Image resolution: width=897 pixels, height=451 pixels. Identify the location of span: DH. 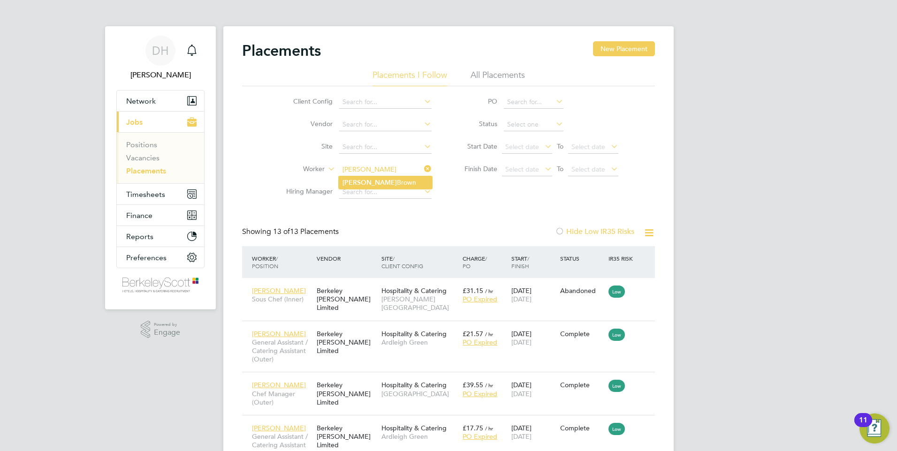
(160, 51).